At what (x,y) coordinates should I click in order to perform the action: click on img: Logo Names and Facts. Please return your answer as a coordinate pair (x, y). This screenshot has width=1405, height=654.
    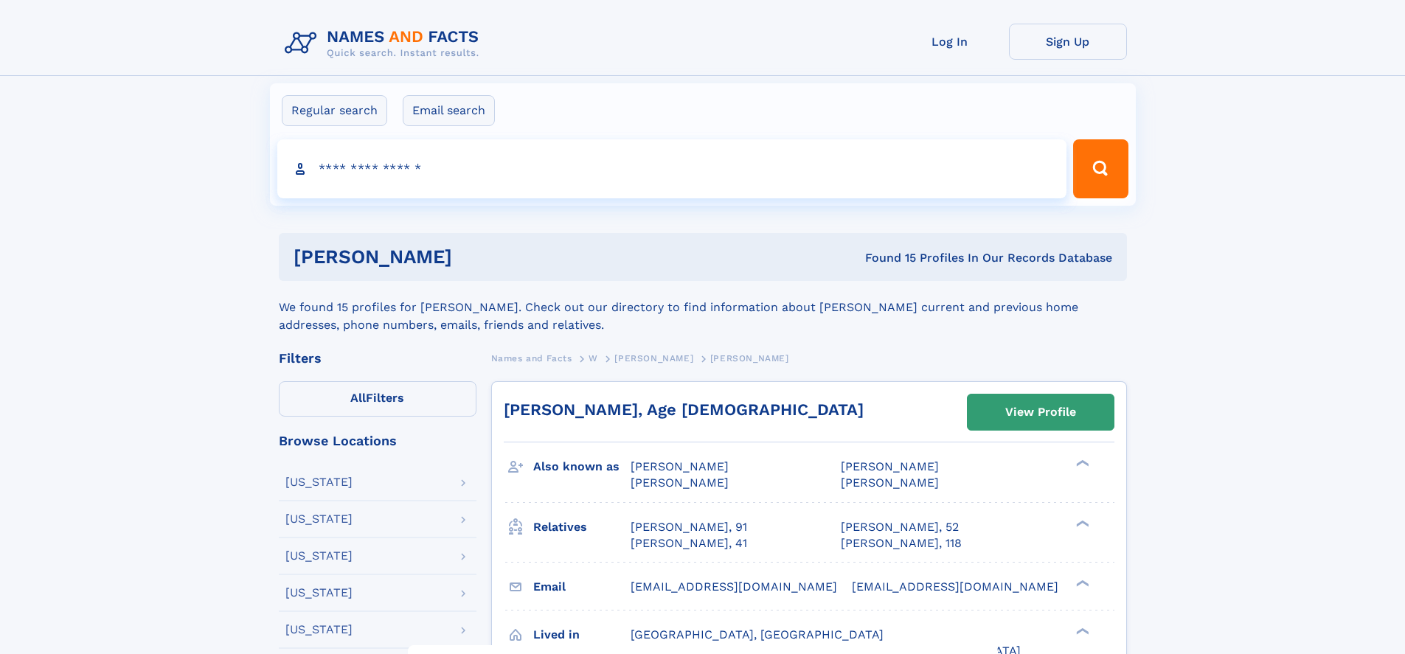
    Looking at the image, I should click on (385, 44).